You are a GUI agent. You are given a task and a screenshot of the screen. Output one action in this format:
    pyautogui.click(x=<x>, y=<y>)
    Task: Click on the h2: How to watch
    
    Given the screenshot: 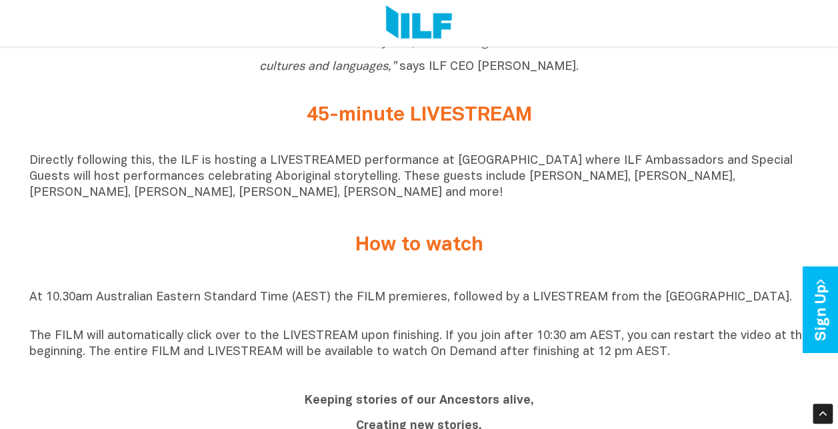 What is the action you would take?
    pyautogui.click(x=419, y=245)
    